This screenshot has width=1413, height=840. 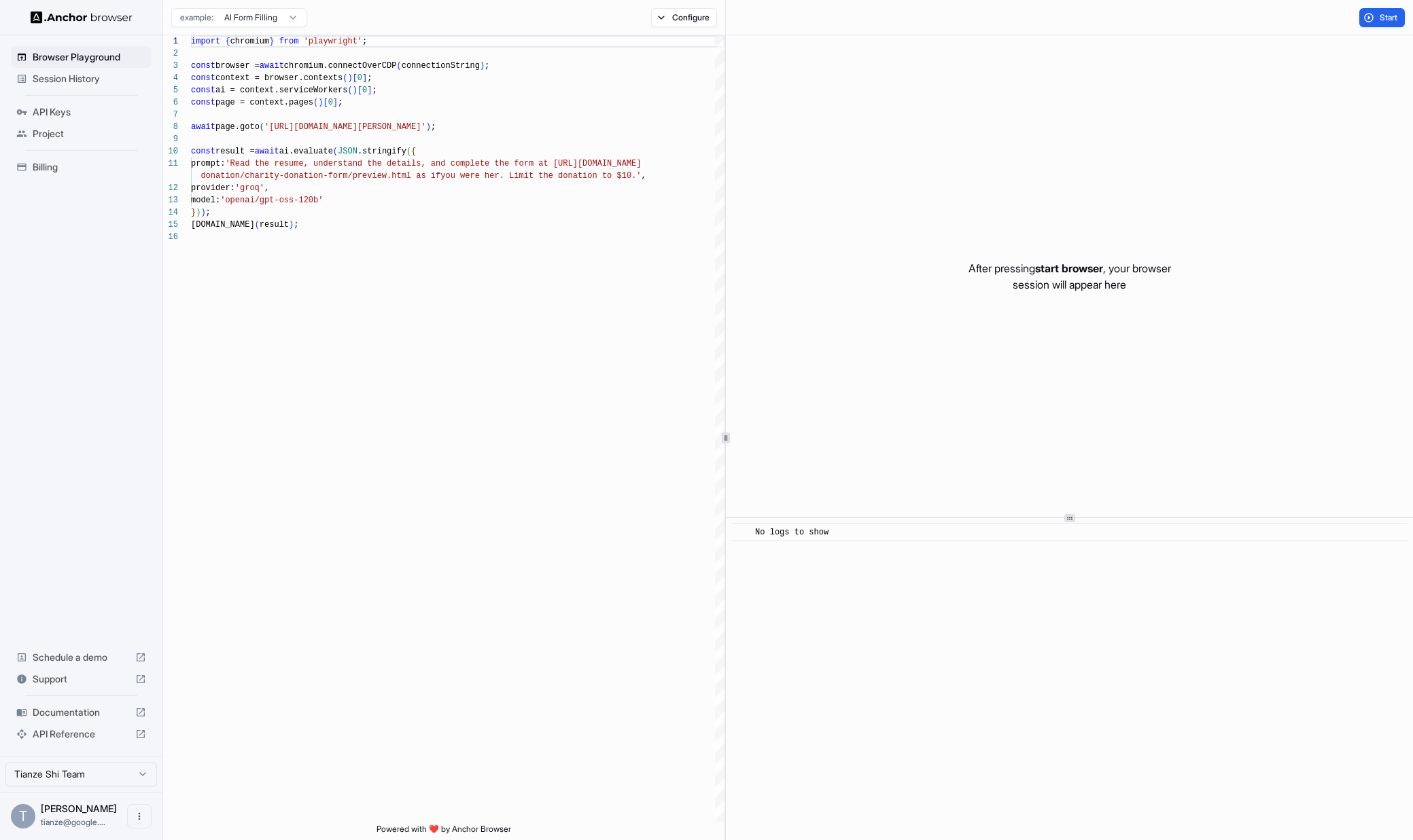 What do you see at coordinates (81, 79) in the screenshot?
I see `div: Session History` at bounding box center [81, 79].